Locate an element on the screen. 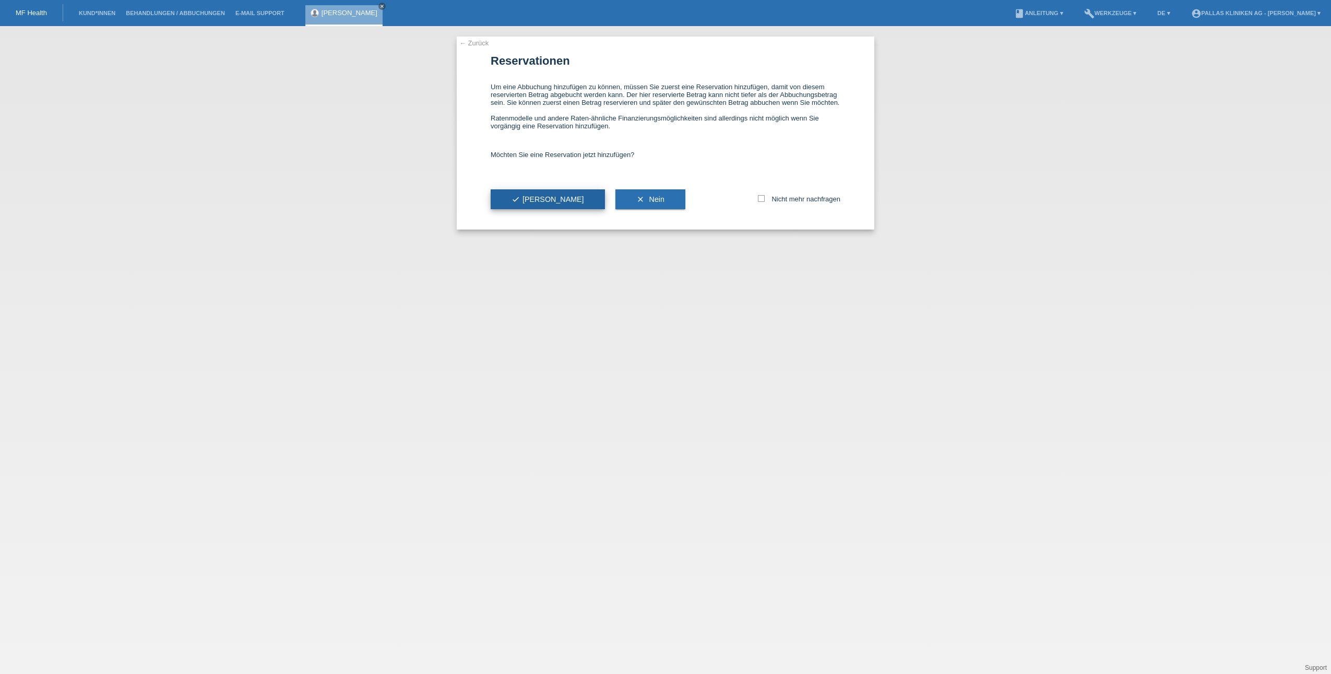 Image resolution: width=1331 pixels, height=674 pixels. a: bookAnleitung ▾ is located at coordinates (1038, 13).